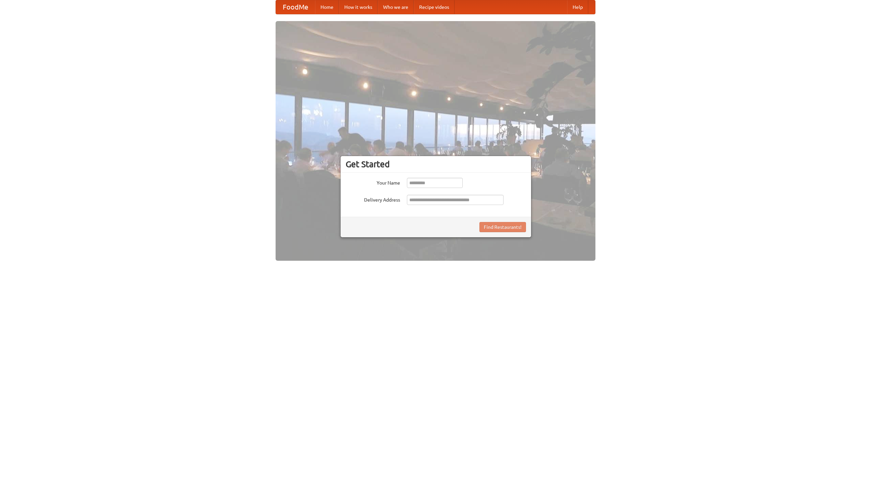 The height and width of the screenshot is (481, 871). I want to click on a: Who we are, so click(396, 7).